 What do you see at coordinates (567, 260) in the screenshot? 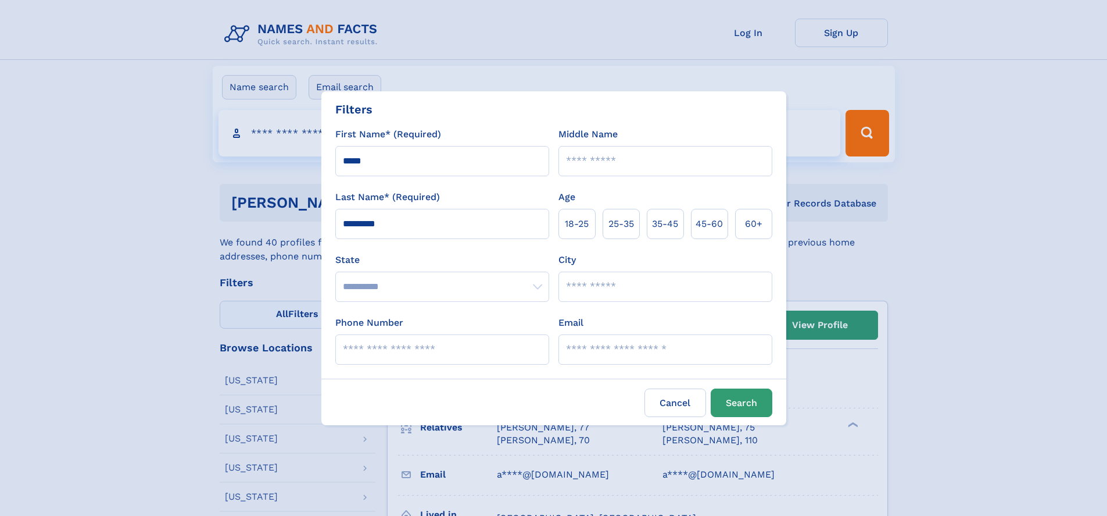
I see `label: City` at bounding box center [567, 260].